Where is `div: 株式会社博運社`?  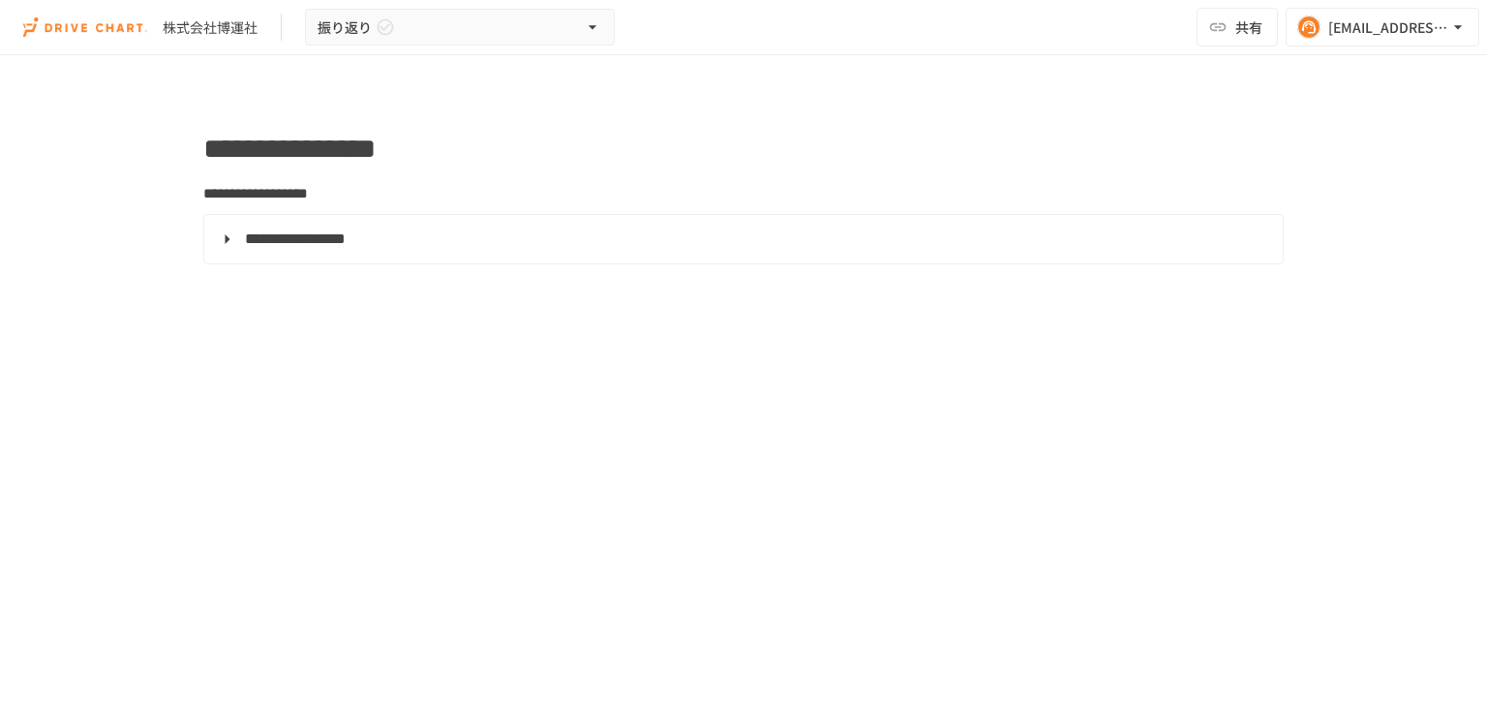 div: 株式会社博運社 is located at coordinates (210, 27).